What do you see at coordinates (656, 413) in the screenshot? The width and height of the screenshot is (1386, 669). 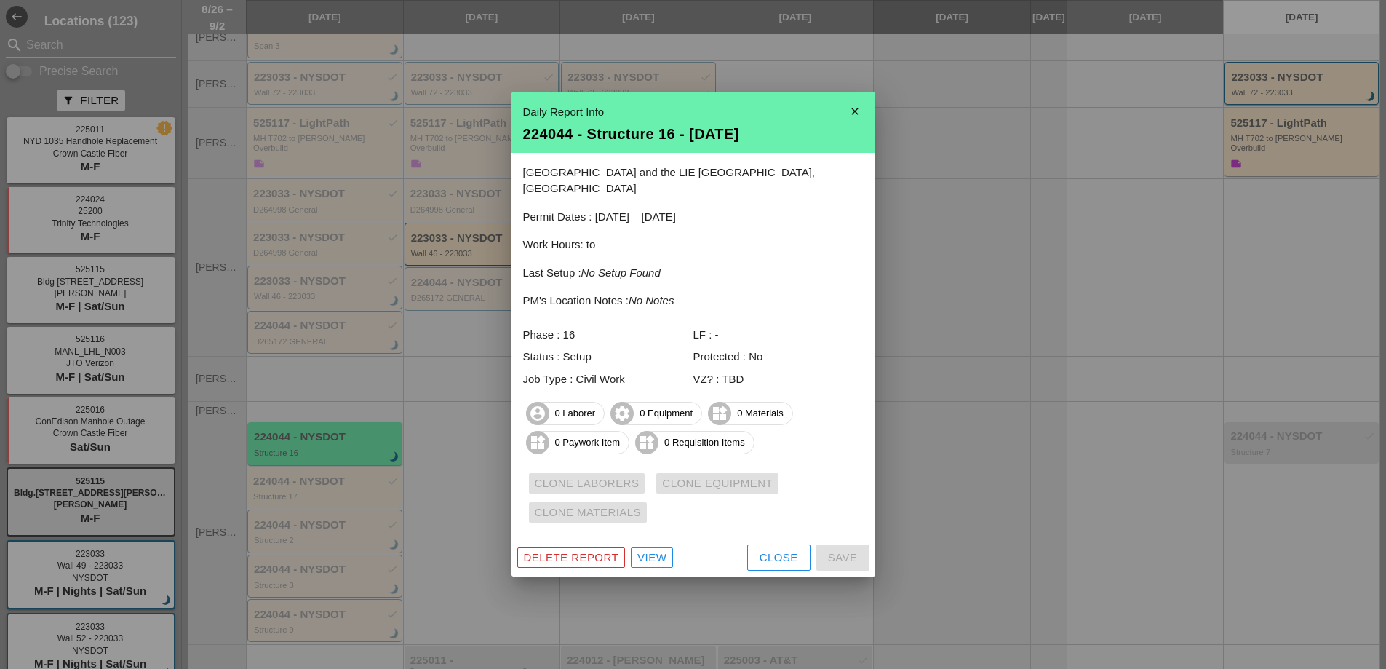 I see `span: 0 Equipment` at bounding box center [656, 413].